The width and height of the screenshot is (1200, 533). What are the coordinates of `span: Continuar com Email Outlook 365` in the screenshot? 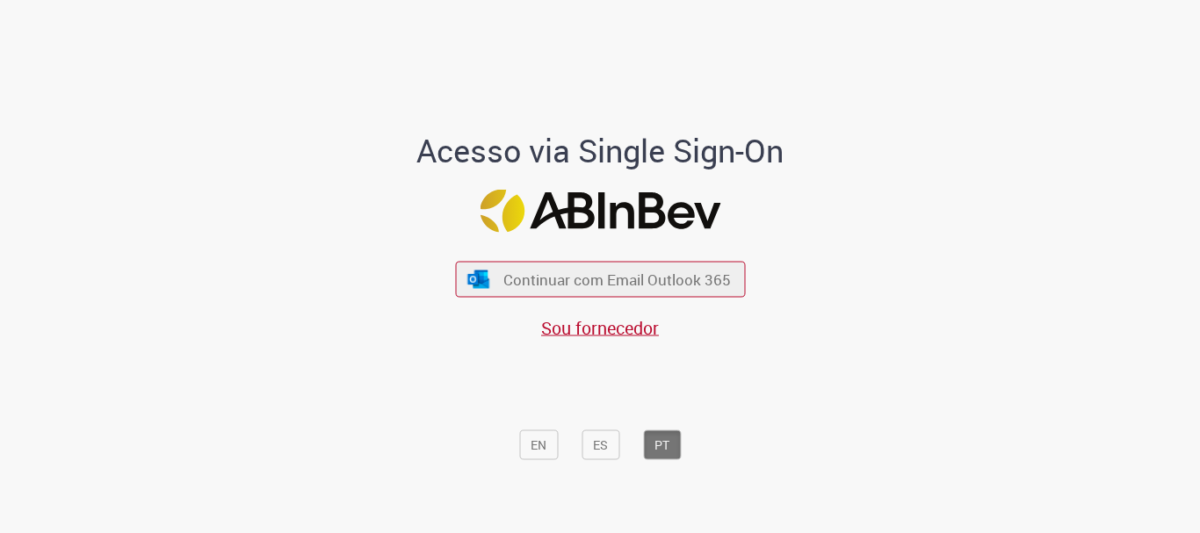 It's located at (617, 279).